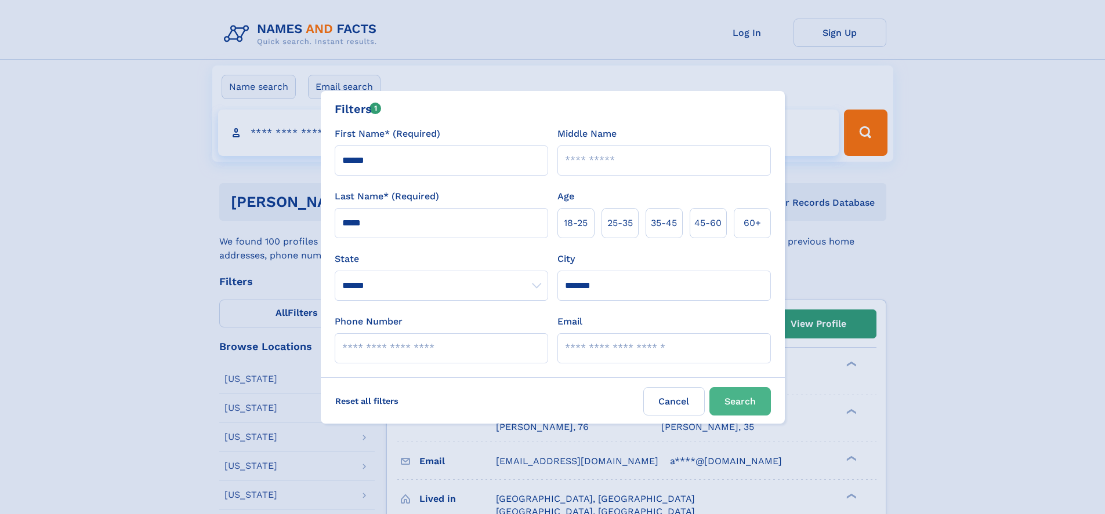  I want to click on label: City, so click(566, 259).